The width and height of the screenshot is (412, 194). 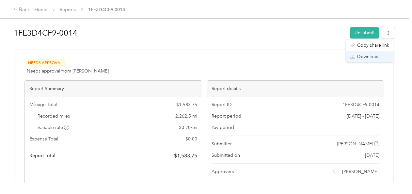 What do you see at coordinates (222, 144) in the screenshot?
I see `span: Submitter` at bounding box center [222, 144].